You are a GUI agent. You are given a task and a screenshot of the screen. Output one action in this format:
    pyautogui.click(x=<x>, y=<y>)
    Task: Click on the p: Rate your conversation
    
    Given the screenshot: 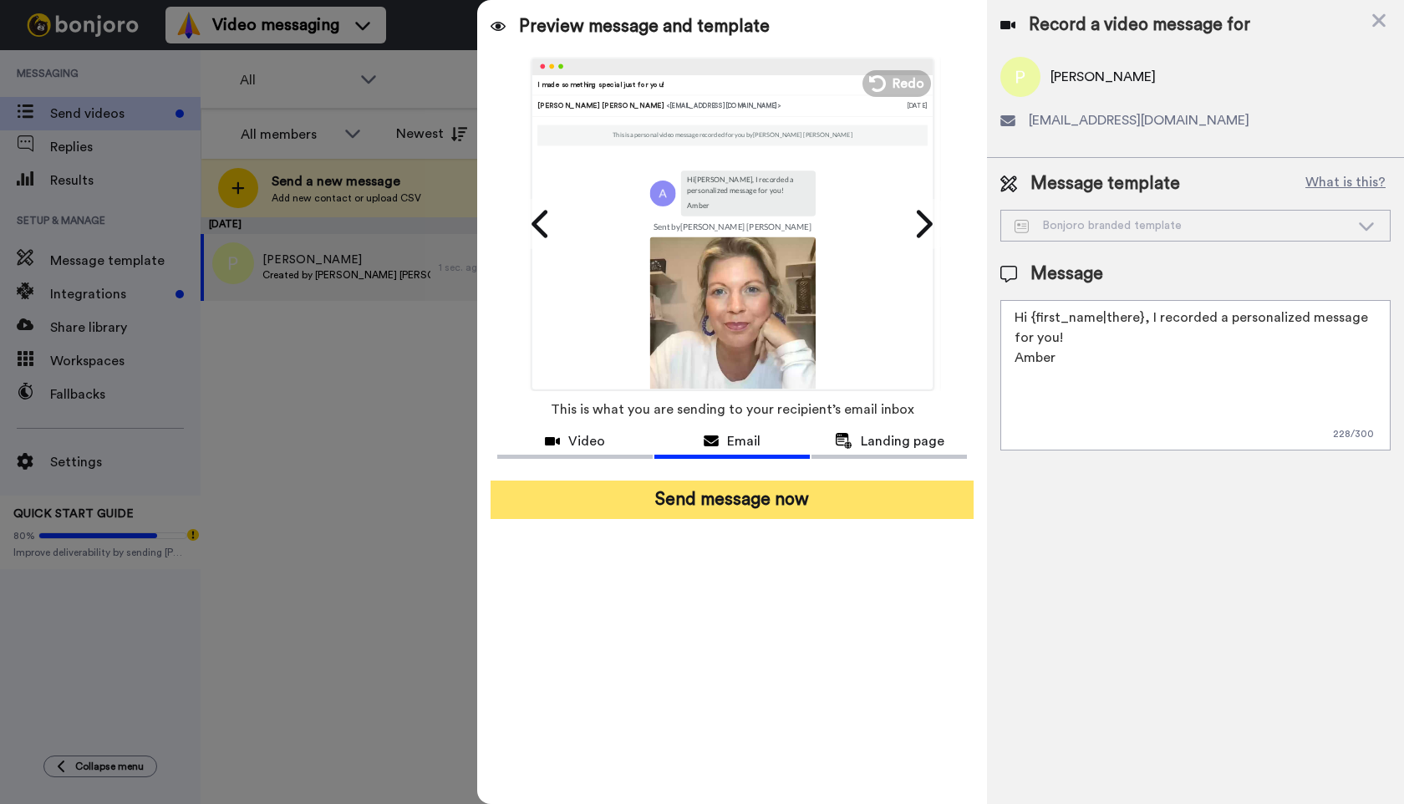 What is the action you would take?
    pyautogui.click(x=180, y=56)
    